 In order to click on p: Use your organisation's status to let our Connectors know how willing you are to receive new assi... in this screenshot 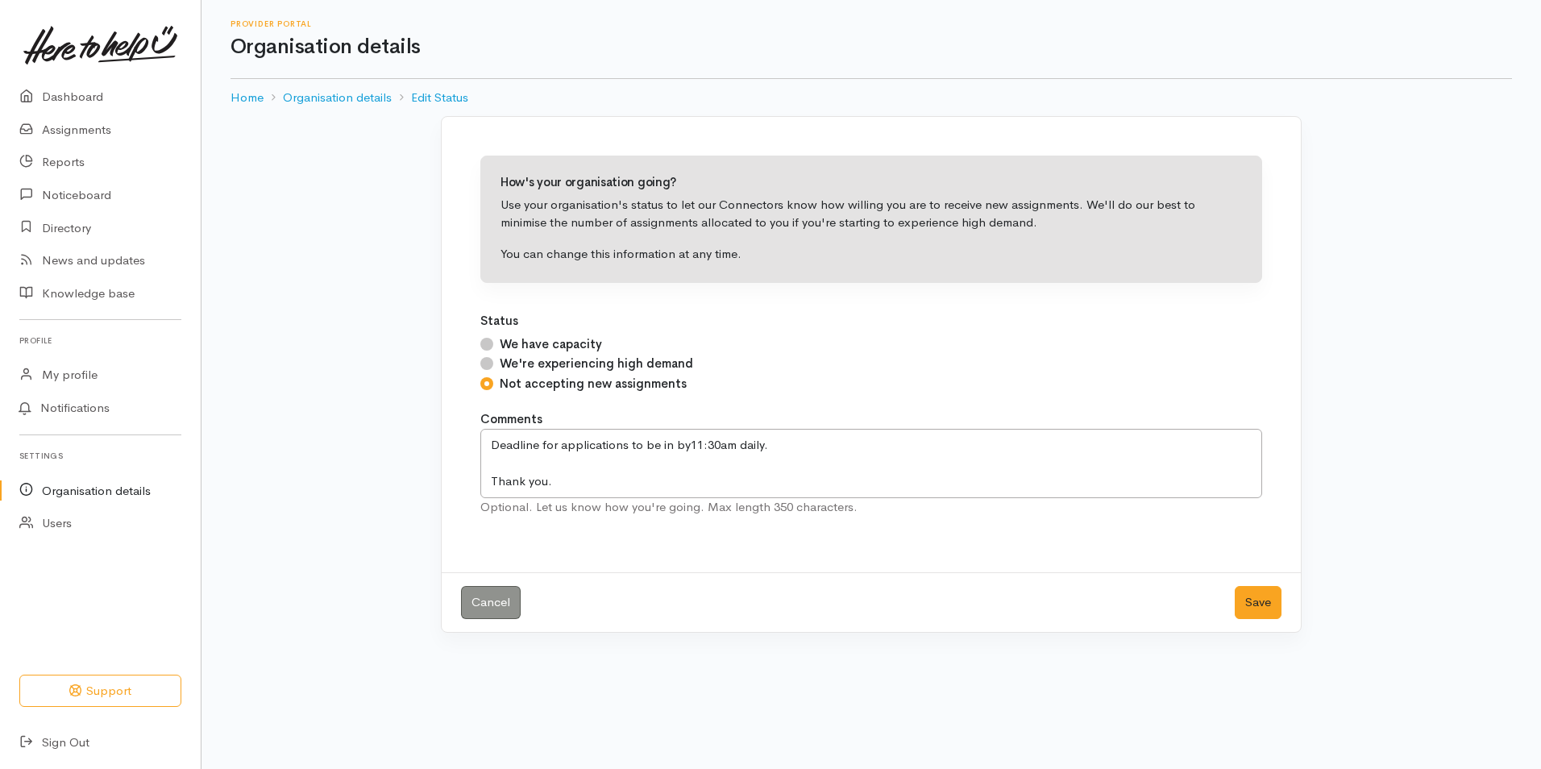, I will do `click(871, 214)`.